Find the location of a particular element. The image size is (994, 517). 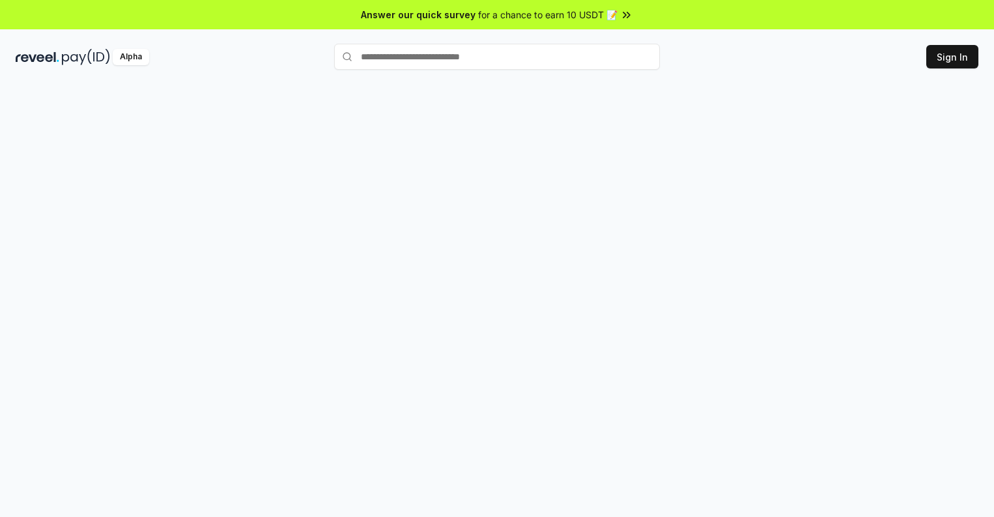

button: Sign In is located at coordinates (953, 57).